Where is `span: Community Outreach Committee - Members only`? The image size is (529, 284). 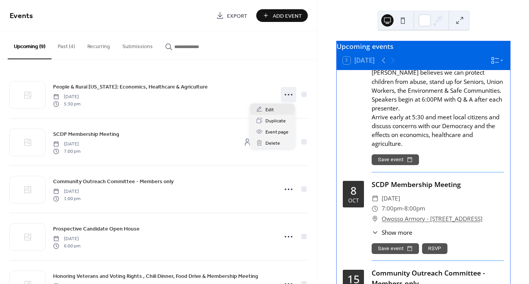
span: Community Outreach Committee - Members only is located at coordinates (113, 182).